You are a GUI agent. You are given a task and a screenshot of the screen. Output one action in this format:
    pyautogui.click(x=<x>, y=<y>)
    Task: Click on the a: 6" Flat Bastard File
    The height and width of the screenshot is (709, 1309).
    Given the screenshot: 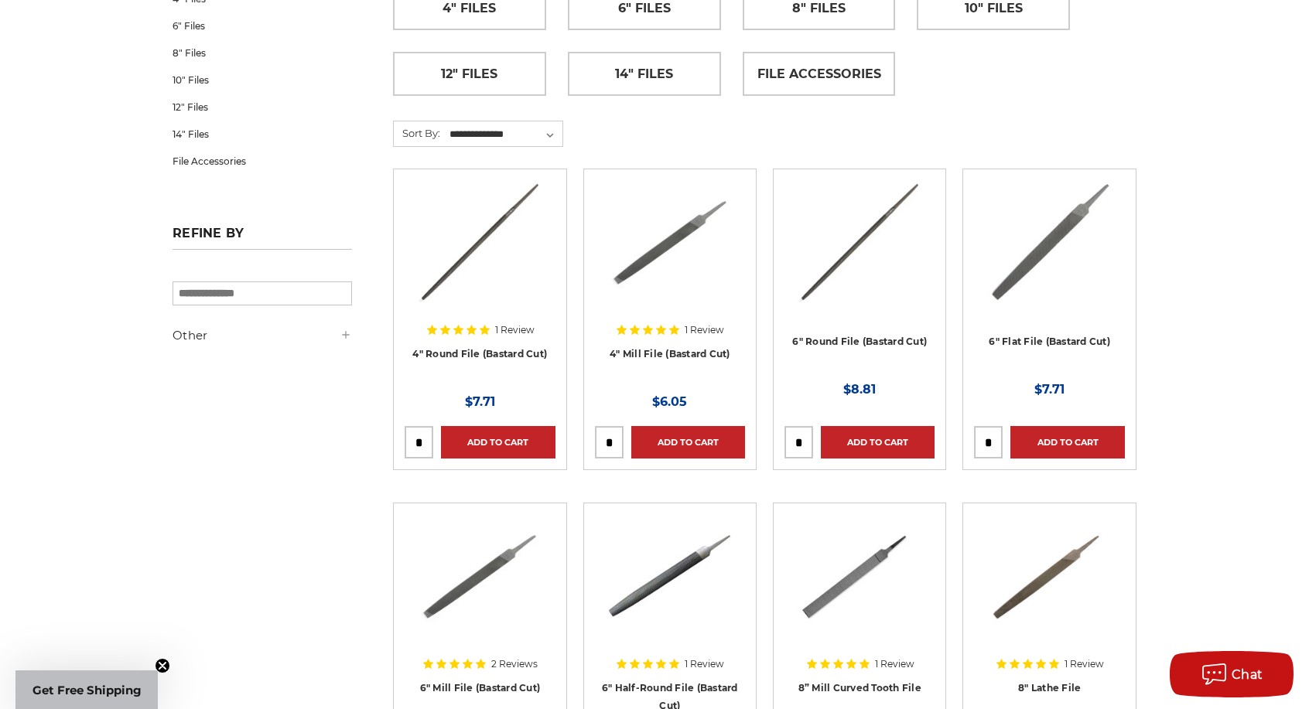 What is the action you would take?
    pyautogui.click(x=1049, y=255)
    